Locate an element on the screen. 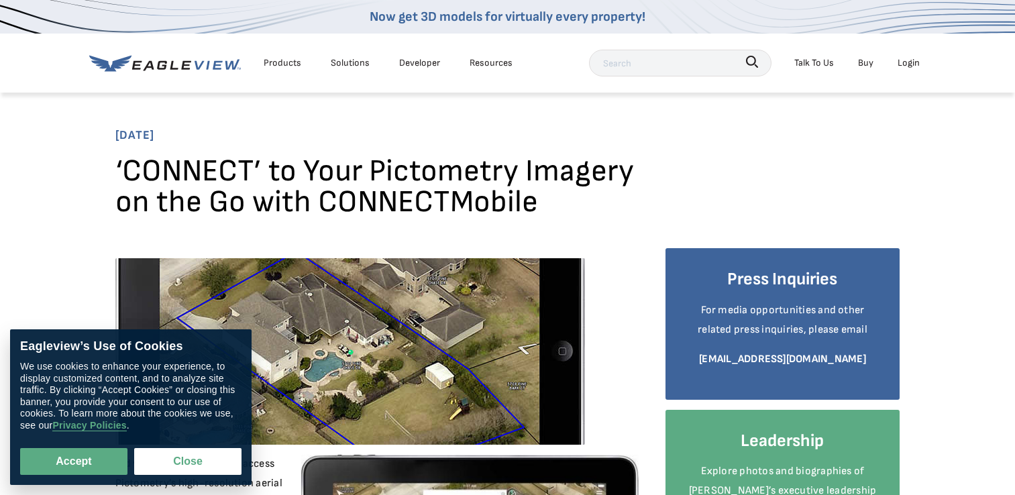  div: Eagleview’s Use of Cookies is located at coordinates (131, 347).